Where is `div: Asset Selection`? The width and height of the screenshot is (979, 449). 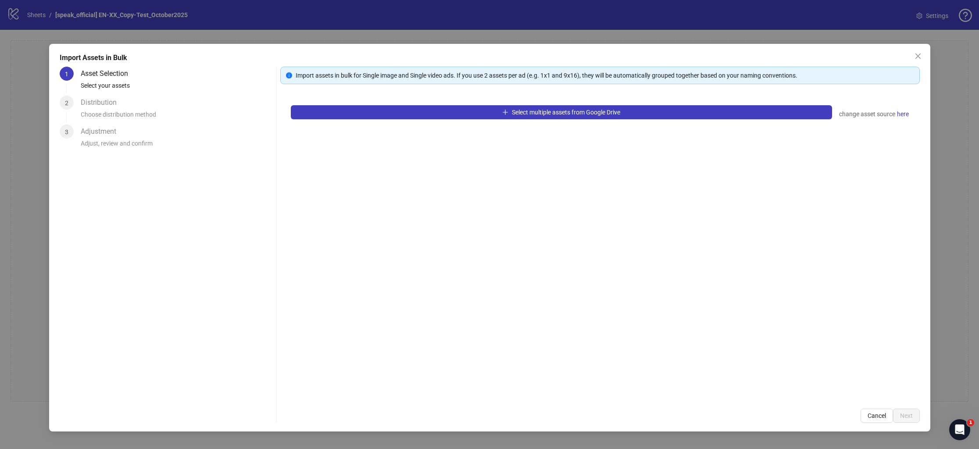
div: Asset Selection is located at coordinates (108, 74).